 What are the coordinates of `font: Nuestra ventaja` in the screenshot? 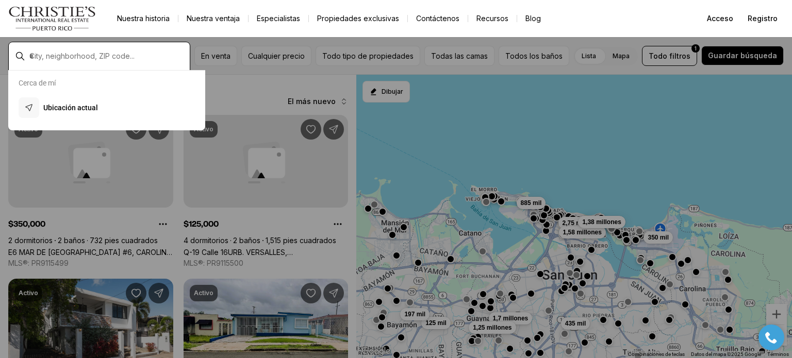 It's located at (213, 18).